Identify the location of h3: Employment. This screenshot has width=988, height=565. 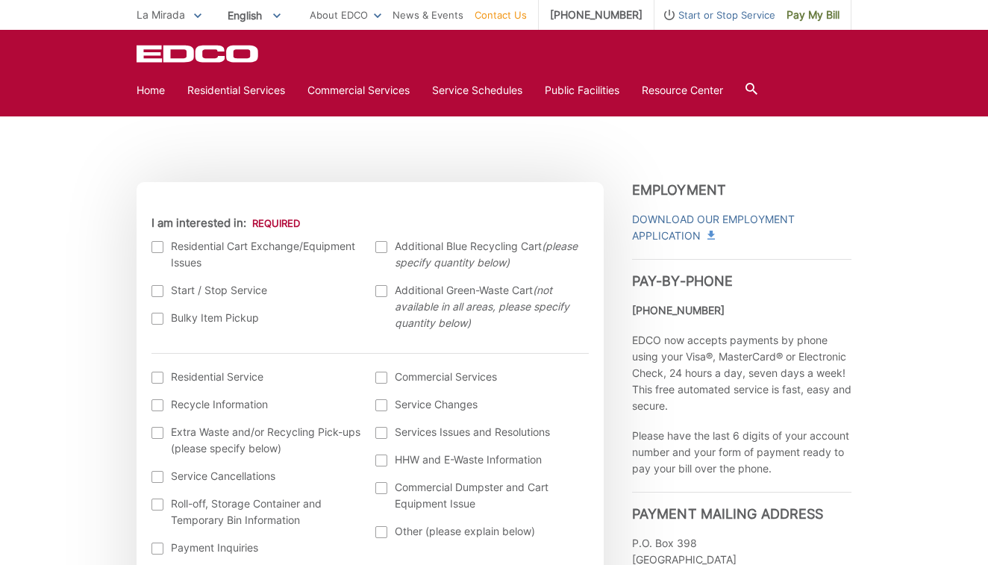
(742, 190).